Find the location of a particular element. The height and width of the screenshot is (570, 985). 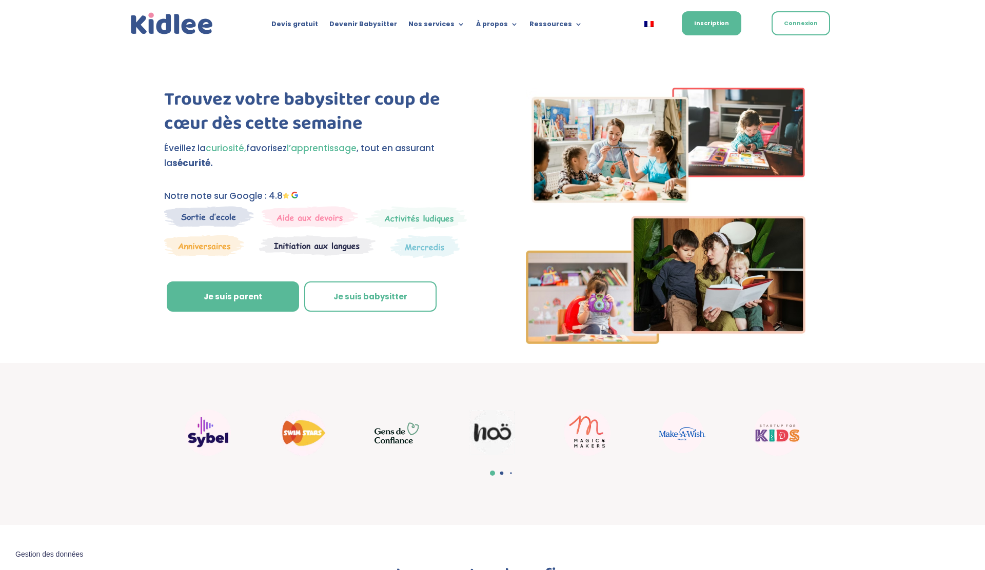

span: curiosité, is located at coordinates (226, 148).